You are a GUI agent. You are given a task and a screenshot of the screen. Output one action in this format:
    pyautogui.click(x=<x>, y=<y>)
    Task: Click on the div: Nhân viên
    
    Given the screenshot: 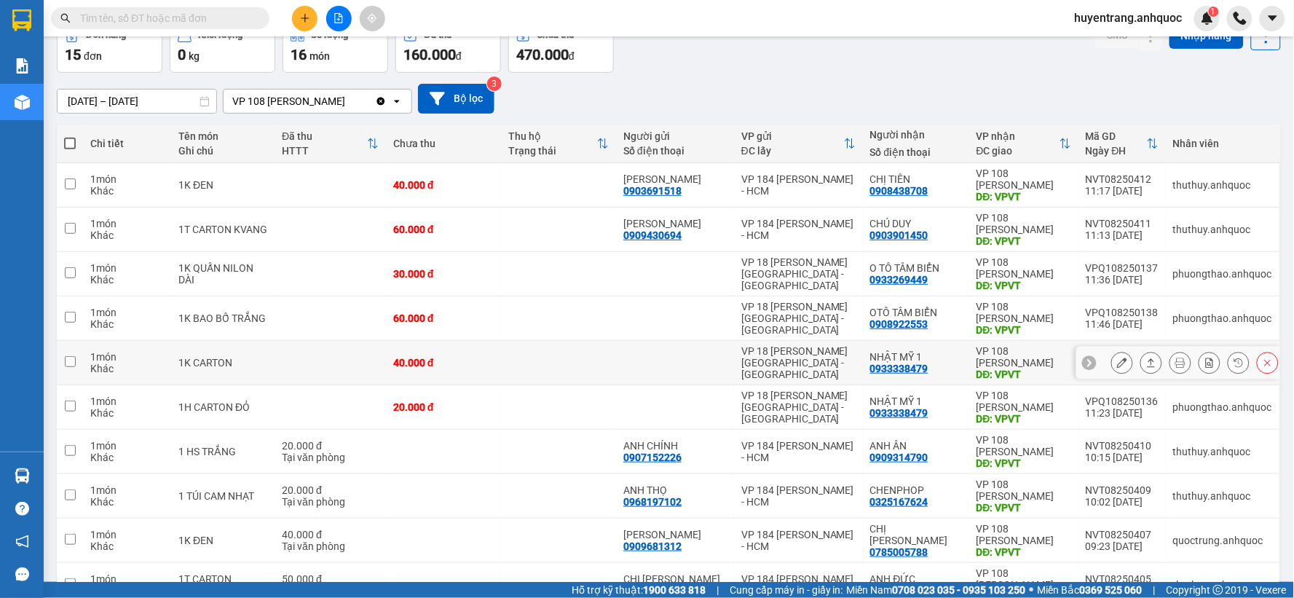 What is the action you would take?
    pyautogui.click(x=1223, y=143)
    